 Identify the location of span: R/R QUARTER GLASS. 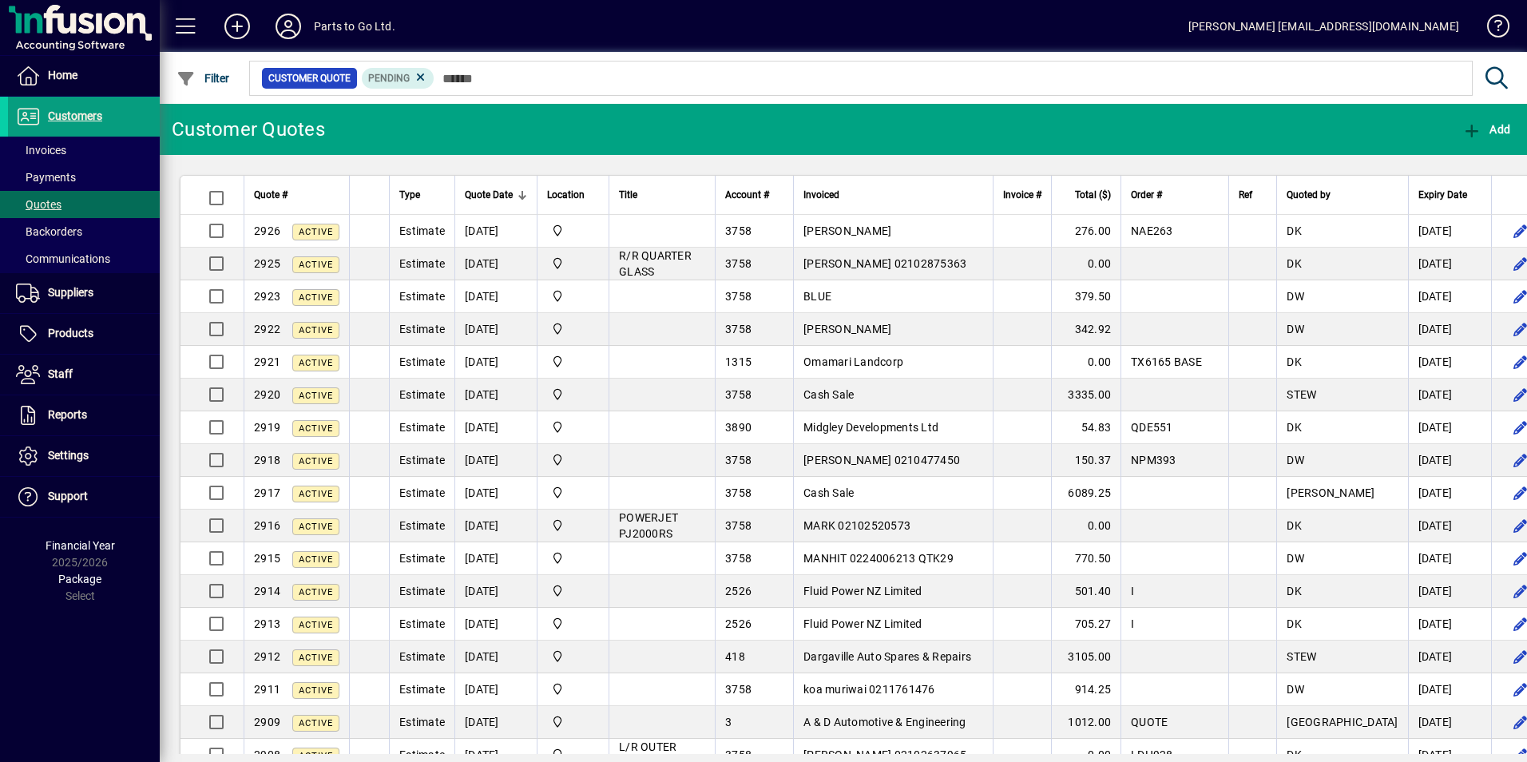
(655, 264).